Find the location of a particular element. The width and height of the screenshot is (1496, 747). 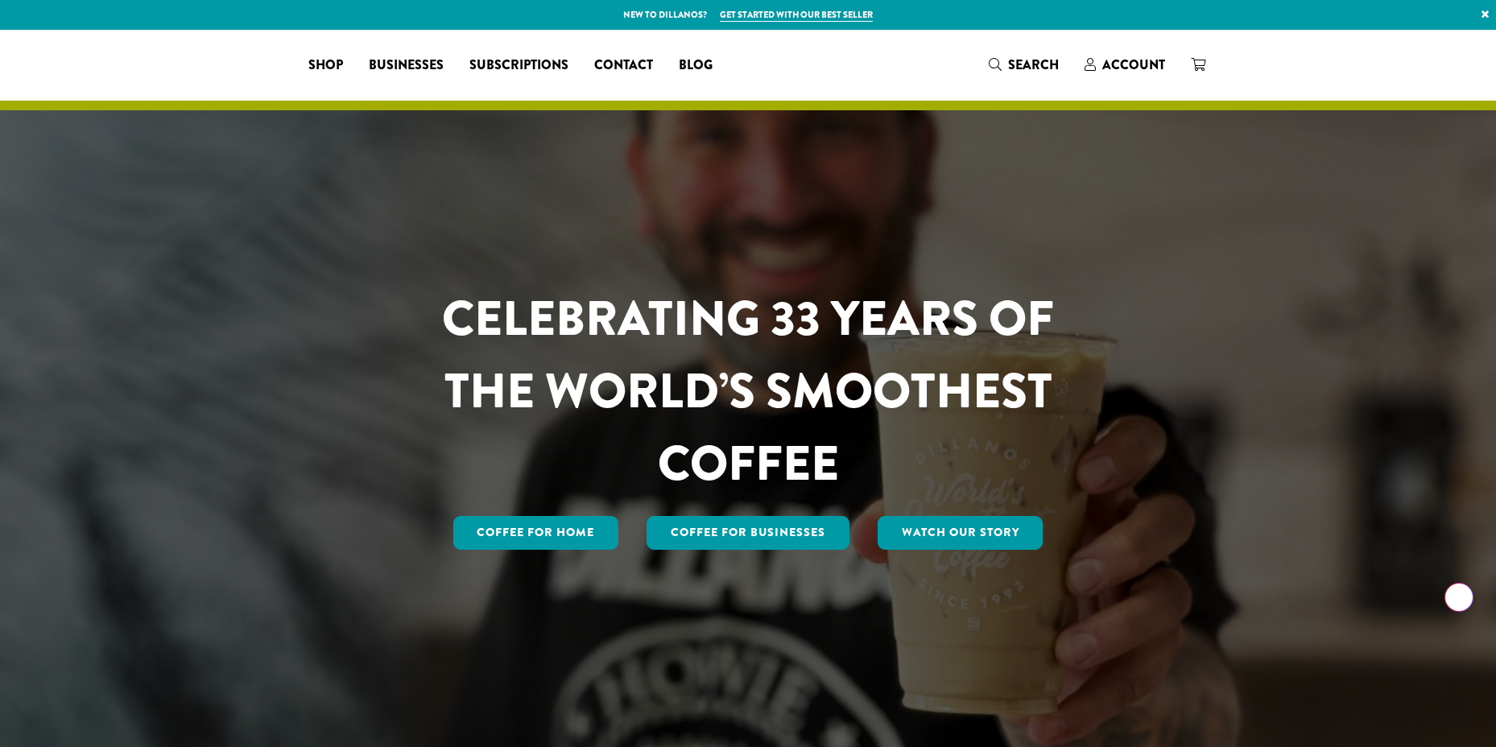

span: Account is located at coordinates (1134, 64).